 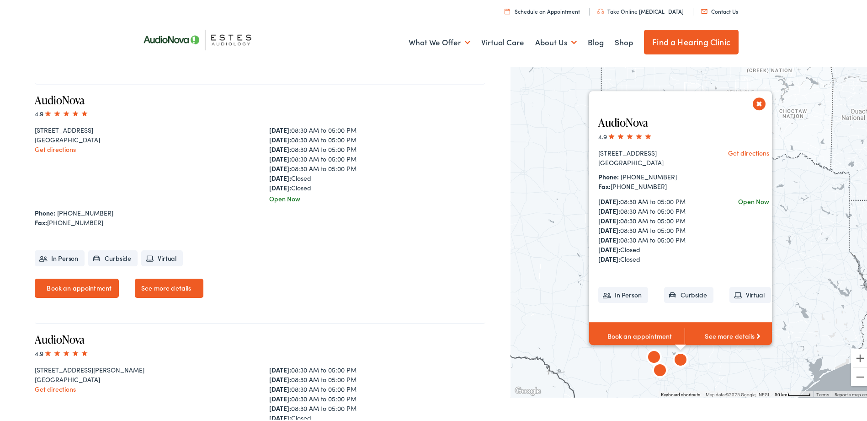 I want to click on a: Terms, so click(x=823, y=392).